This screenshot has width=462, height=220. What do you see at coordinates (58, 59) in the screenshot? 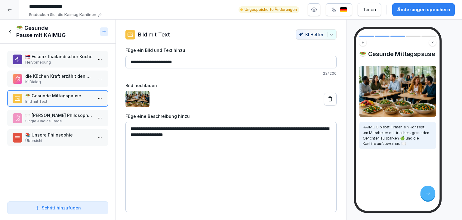
I see `div: 🇹🇭 Essenz thailändischer KücheHervorhebung` at bounding box center [58, 59].